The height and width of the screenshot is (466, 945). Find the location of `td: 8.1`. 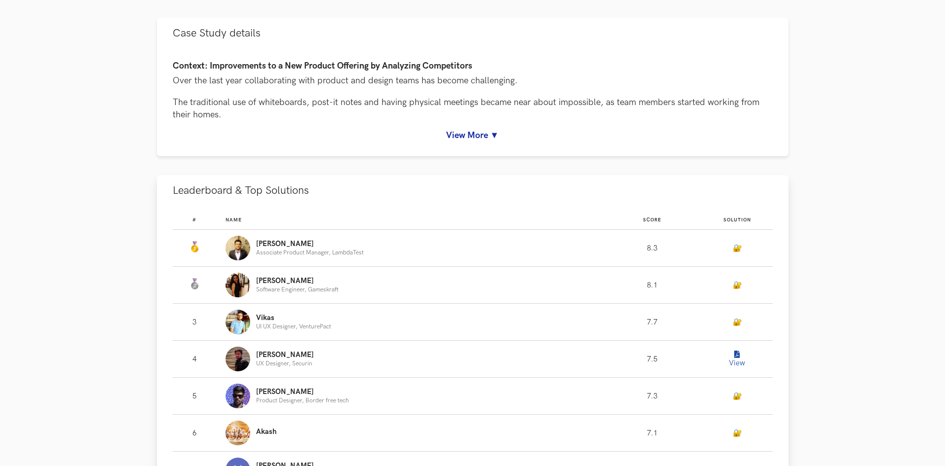

td: 8.1 is located at coordinates (652, 285).